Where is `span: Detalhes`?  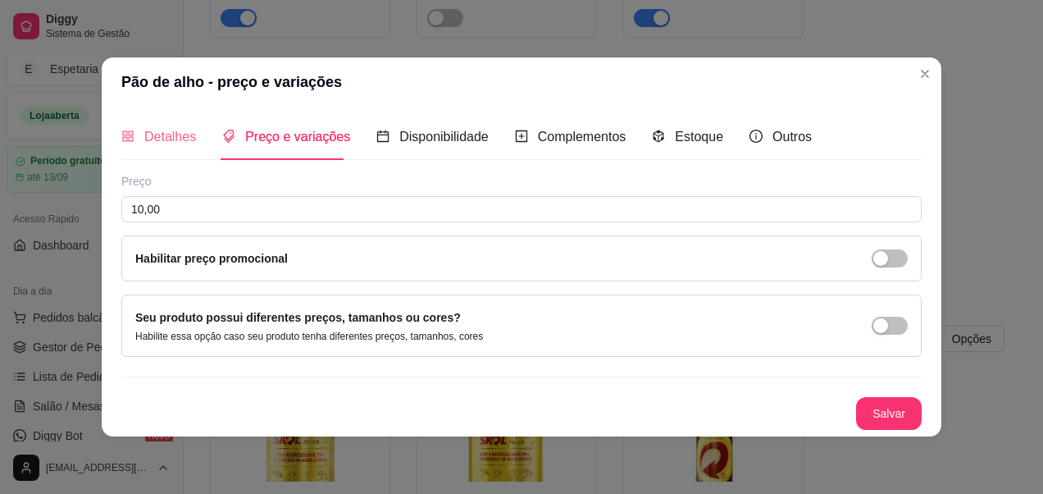
span: Detalhes is located at coordinates (170, 136).